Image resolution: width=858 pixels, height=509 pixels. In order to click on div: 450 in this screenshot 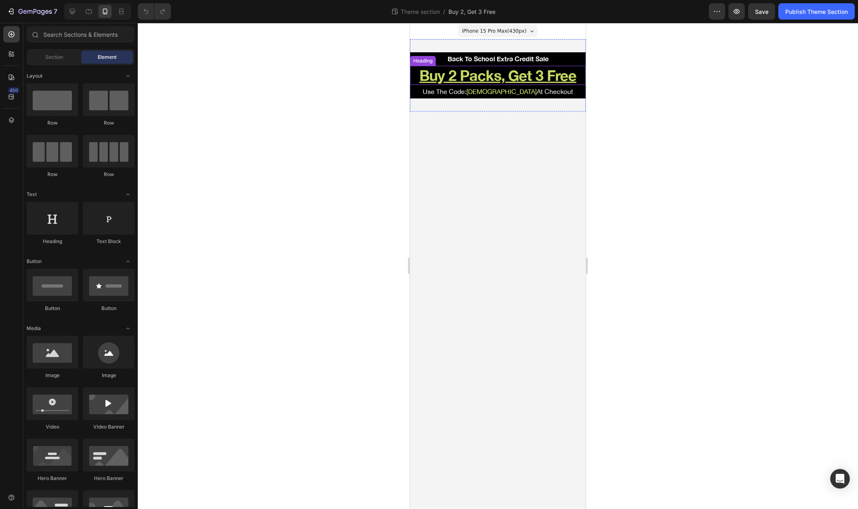, I will do `click(13, 90)`.